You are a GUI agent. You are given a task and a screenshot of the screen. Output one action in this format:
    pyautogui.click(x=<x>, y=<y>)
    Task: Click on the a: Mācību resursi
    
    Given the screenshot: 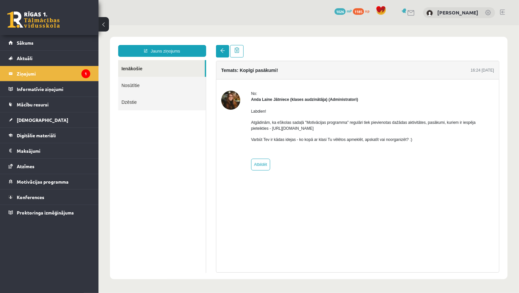 What is the action you would take?
    pyautogui.click(x=49, y=104)
    